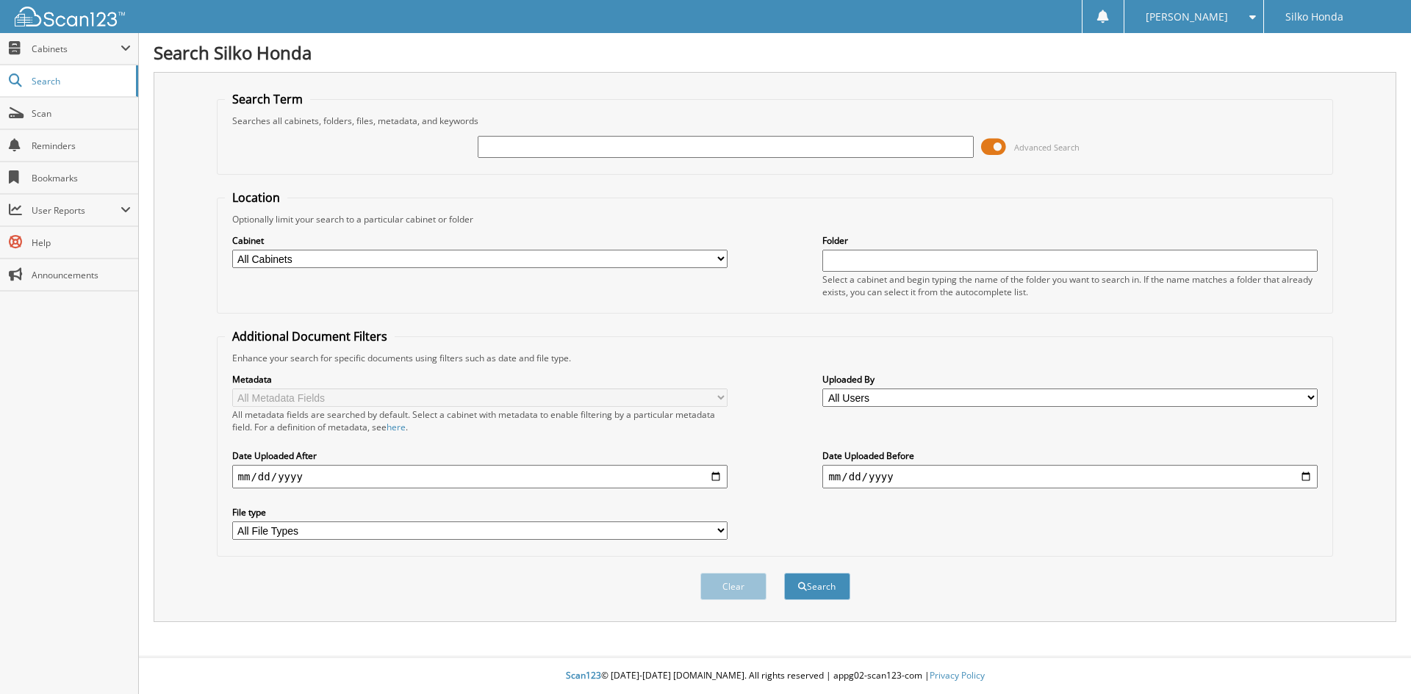  What do you see at coordinates (1314, 17) in the screenshot?
I see `span: Silko Honda` at bounding box center [1314, 17].